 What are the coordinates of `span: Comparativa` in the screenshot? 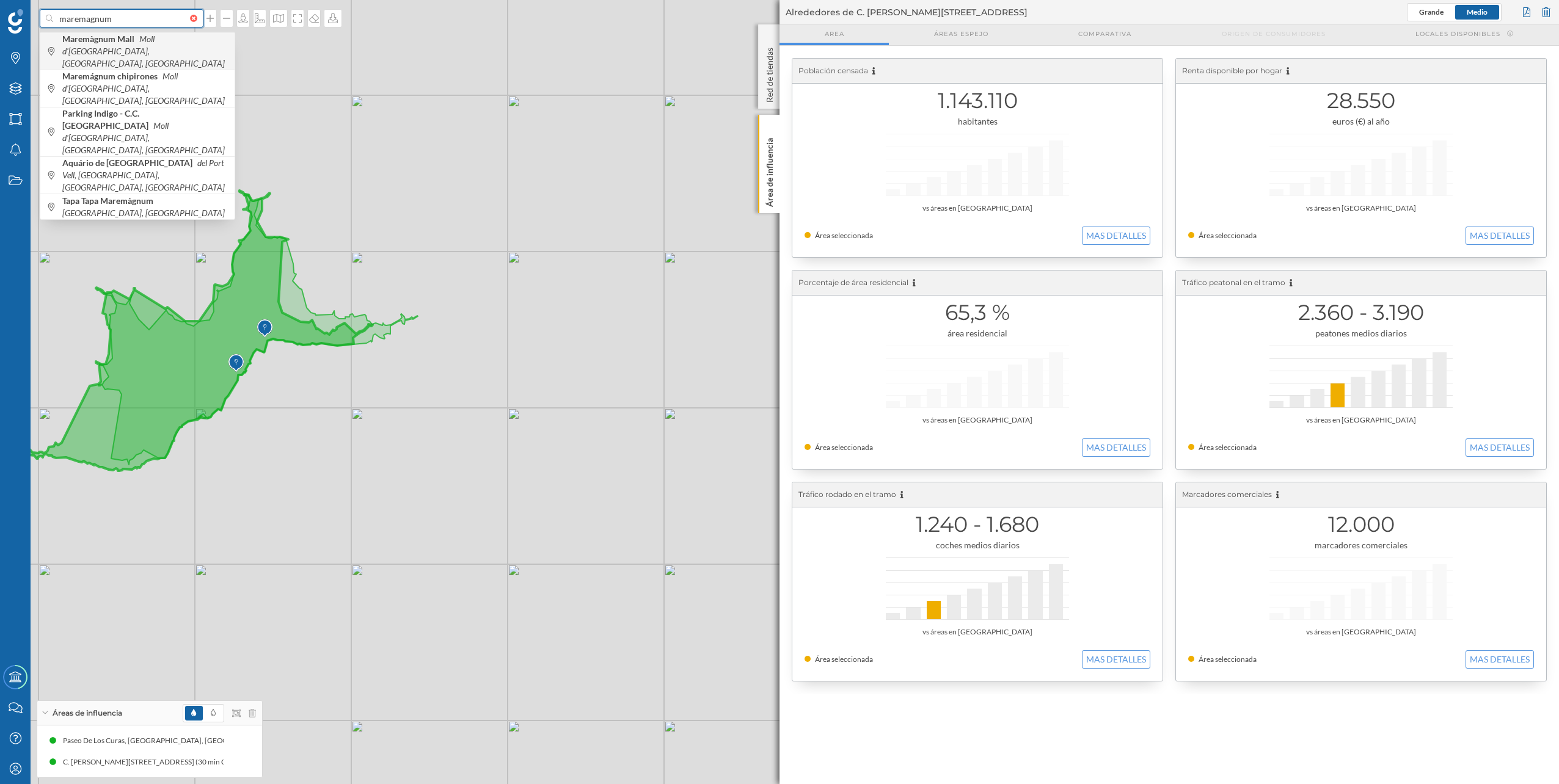 It's located at (1105, 34).